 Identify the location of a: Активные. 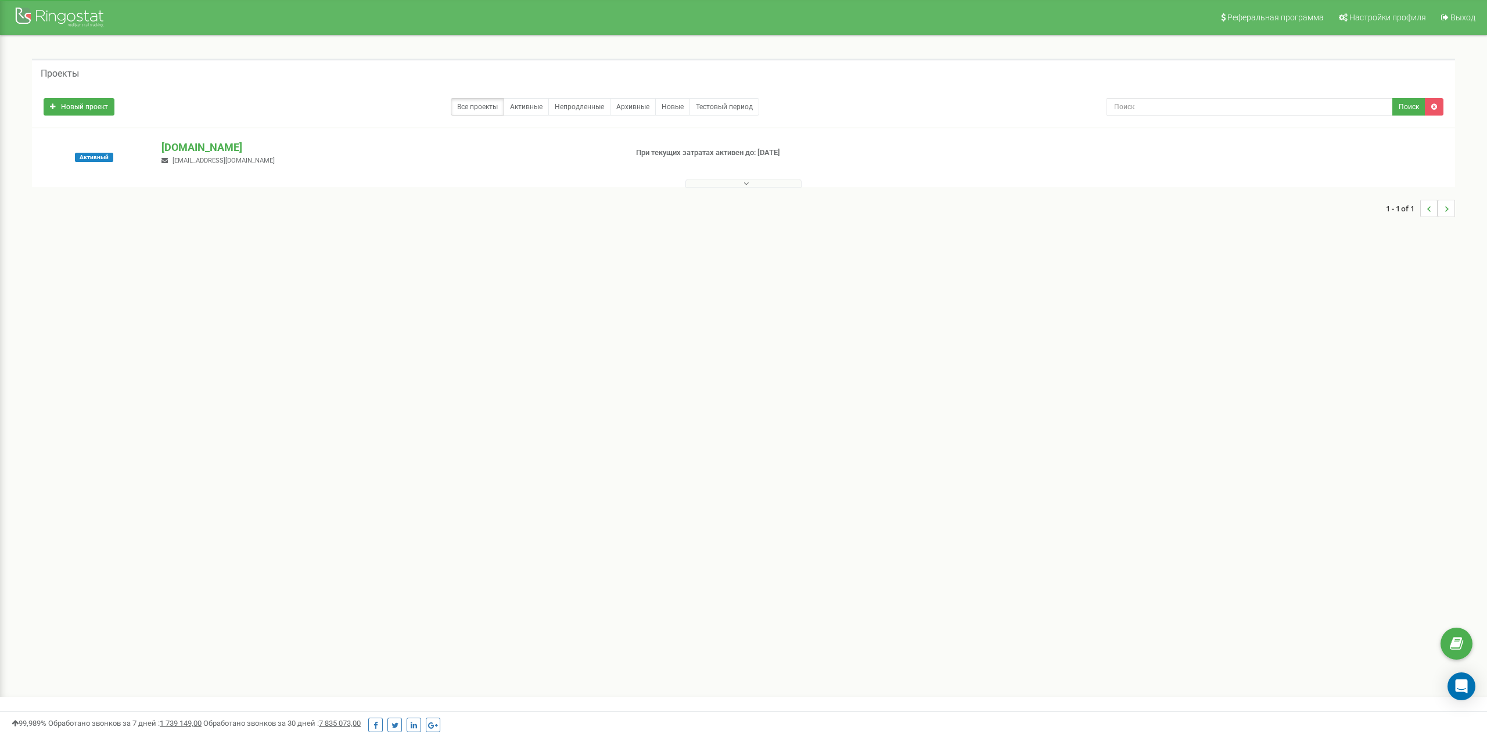
(526, 107).